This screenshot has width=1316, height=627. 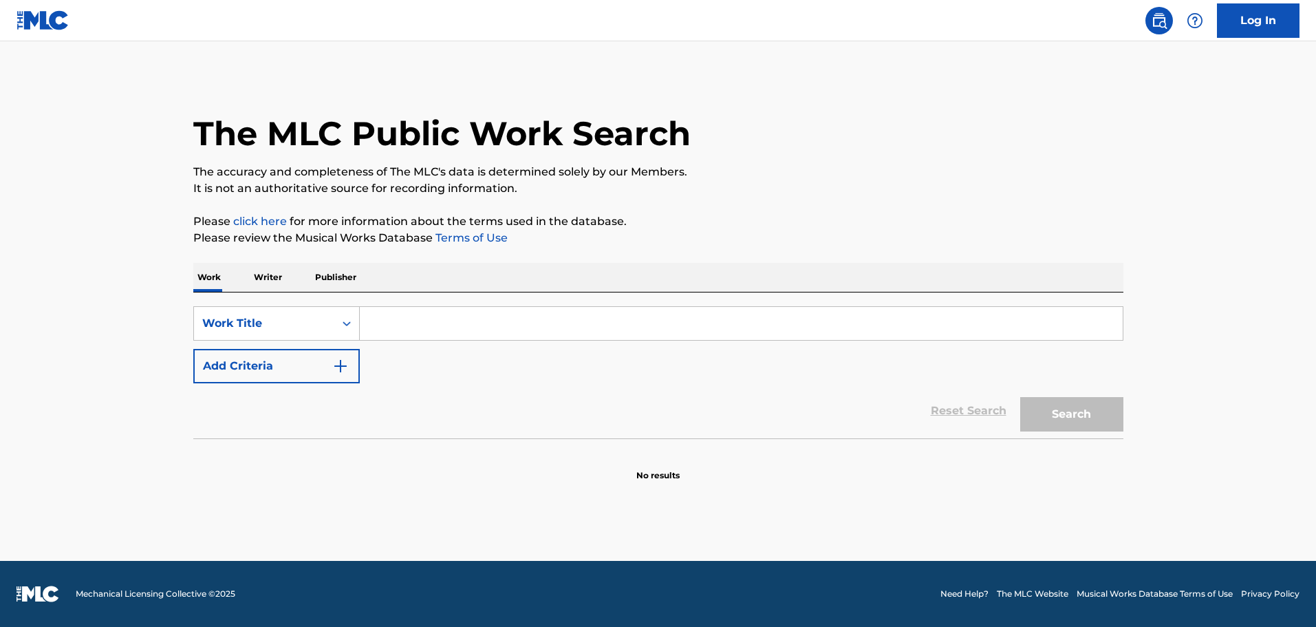 I want to click on a: Privacy Policy, so click(x=1270, y=594).